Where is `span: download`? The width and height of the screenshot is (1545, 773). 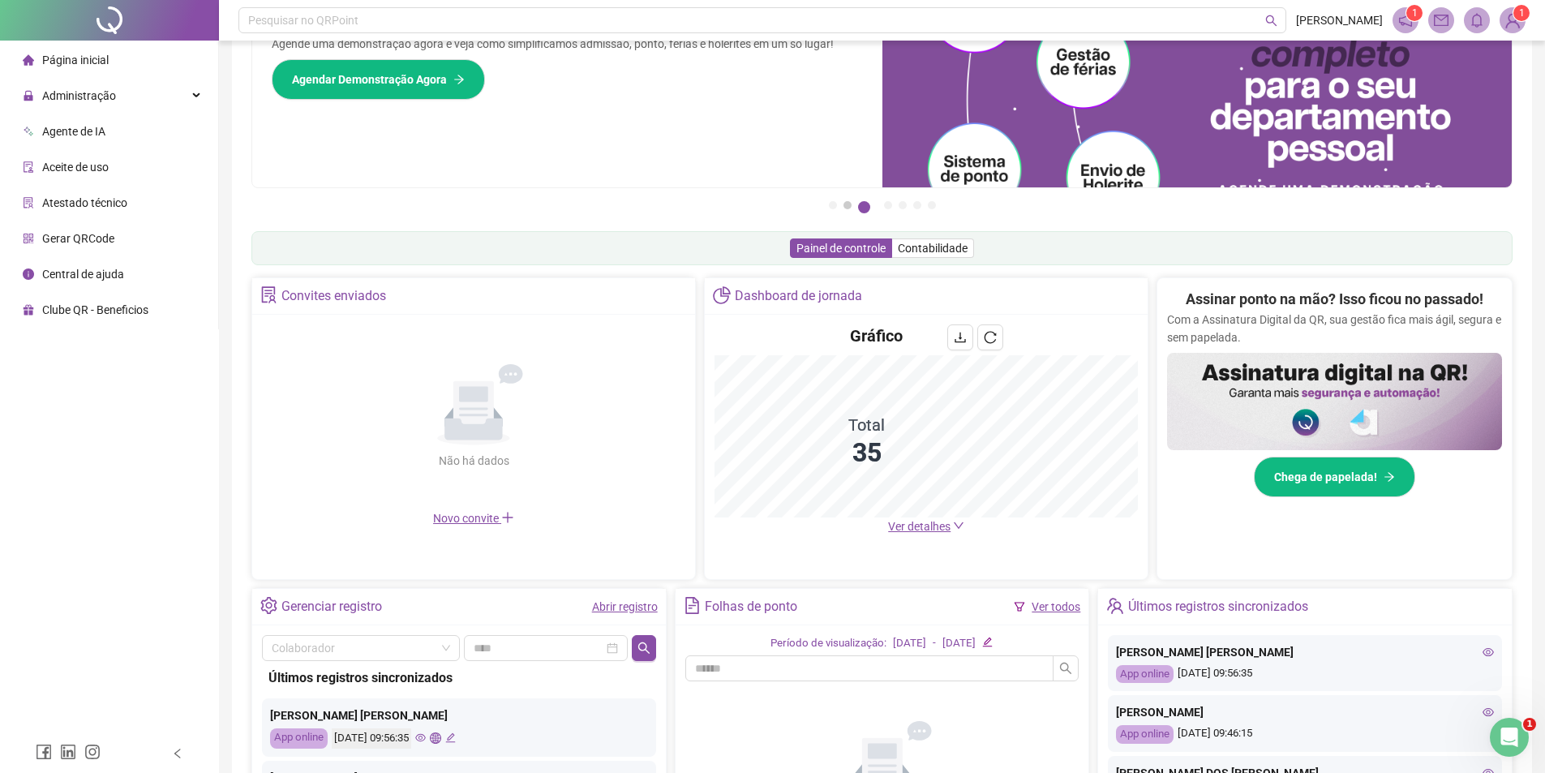
span: download is located at coordinates (961, 337).